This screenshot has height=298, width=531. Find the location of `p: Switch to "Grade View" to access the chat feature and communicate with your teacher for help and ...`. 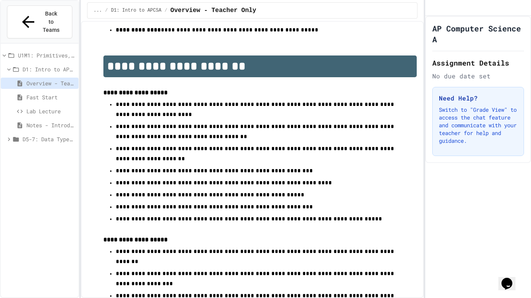

p: Switch to "Grade View" to access the chat feature and communicate with your teacher for help and ... is located at coordinates (478, 126).